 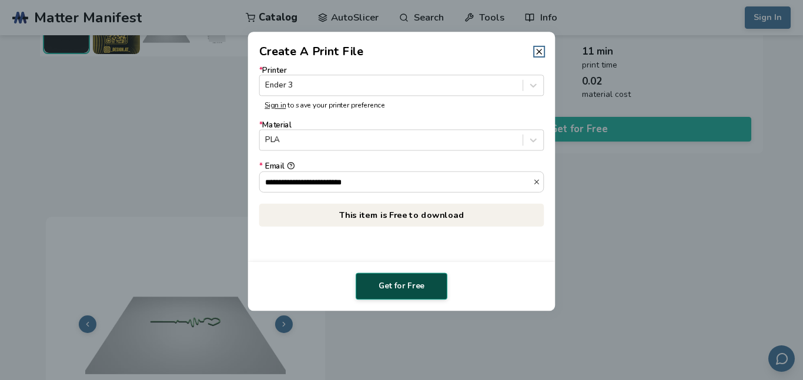 I want to click on p: to save your printer preference, so click(x=401, y=106).